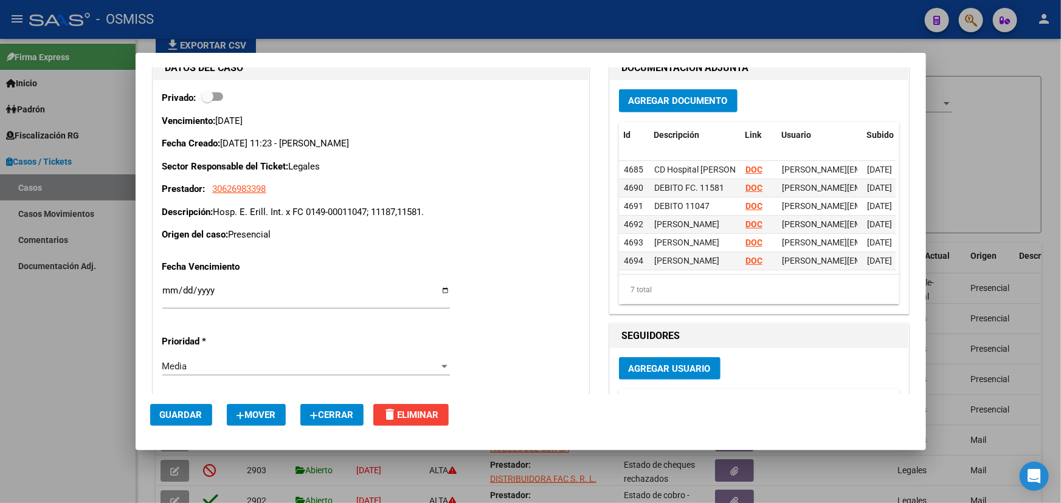  Describe the element at coordinates (1034, 476) in the screenshot. I see `div: Open Intercom Messenger` at that location.